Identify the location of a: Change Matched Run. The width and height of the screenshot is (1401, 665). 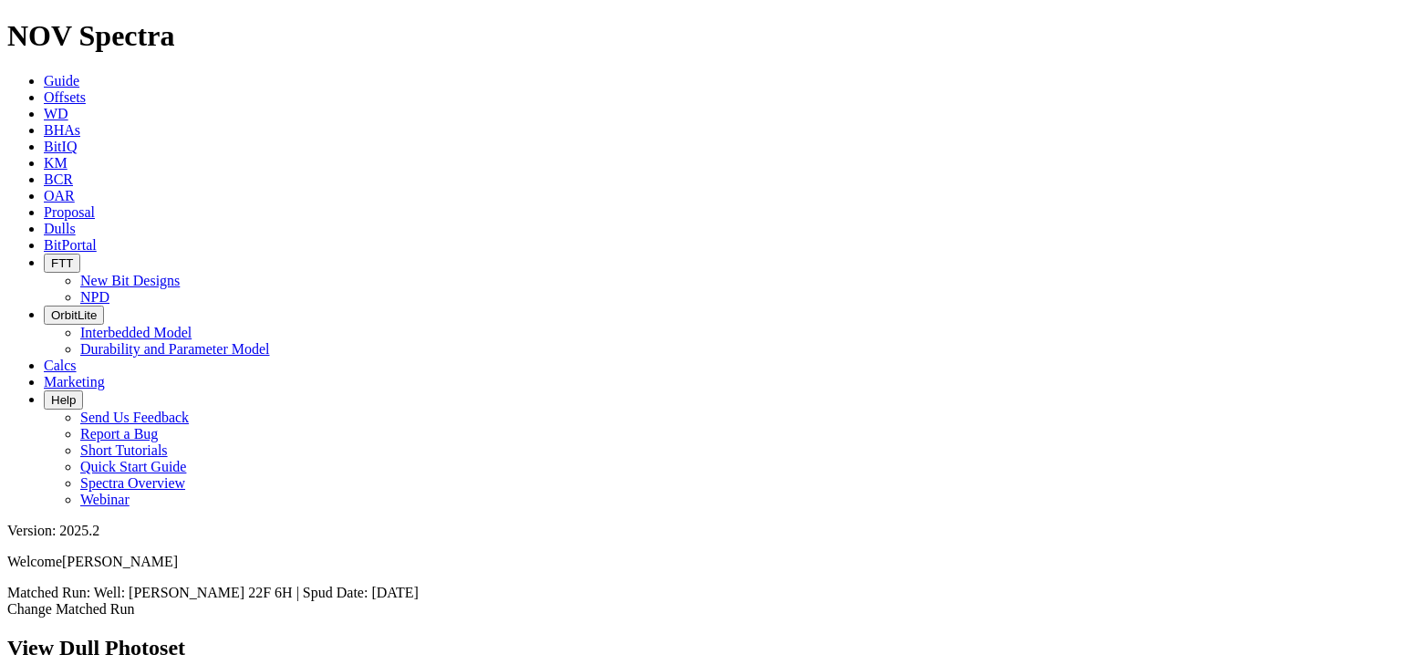
(71, 608).